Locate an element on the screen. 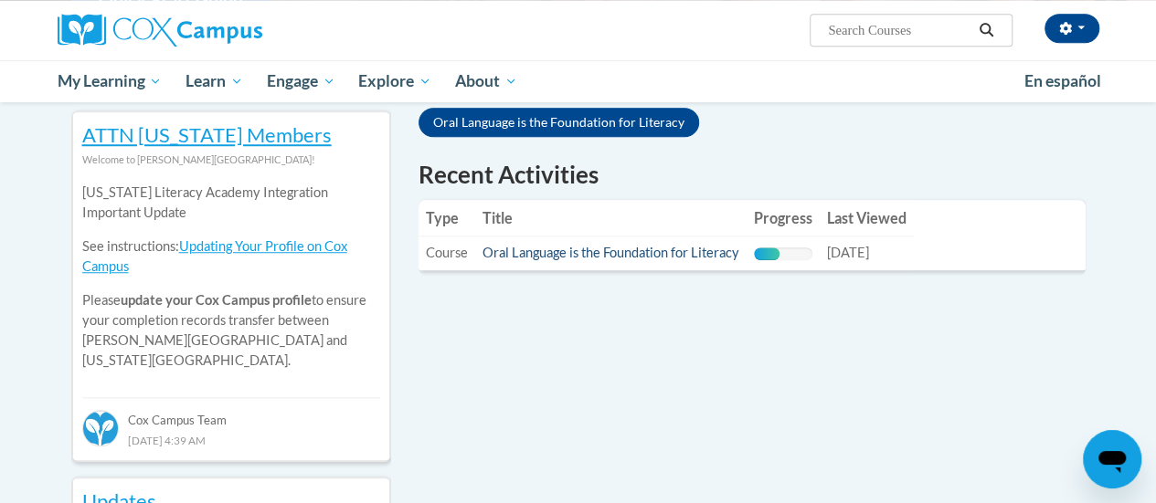 Image resolution: width=1156 pixels, height=503 pixels. div: Cox Campus Team is located at coordinates (231, 414).